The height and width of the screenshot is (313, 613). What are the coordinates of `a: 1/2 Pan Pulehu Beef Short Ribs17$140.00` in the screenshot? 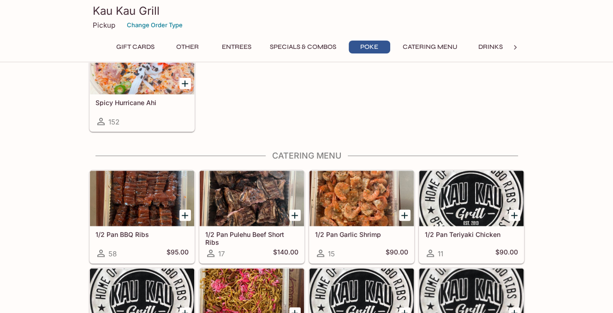 It's located at (252, 217).